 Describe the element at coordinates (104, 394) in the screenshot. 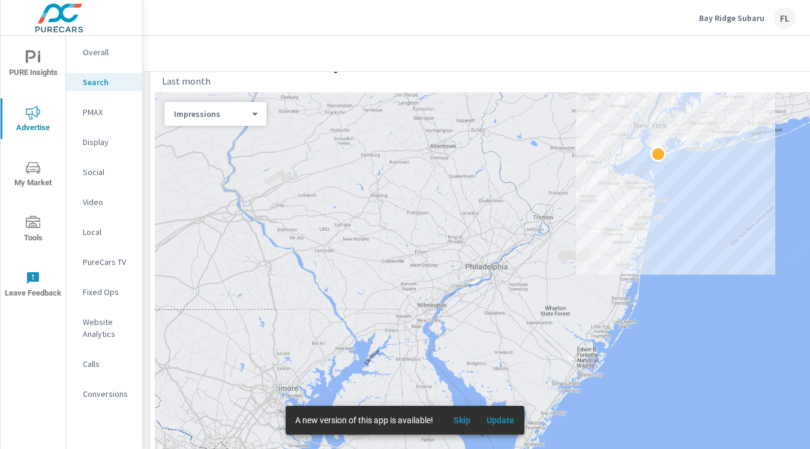

I see `div: Conversions` at that location.